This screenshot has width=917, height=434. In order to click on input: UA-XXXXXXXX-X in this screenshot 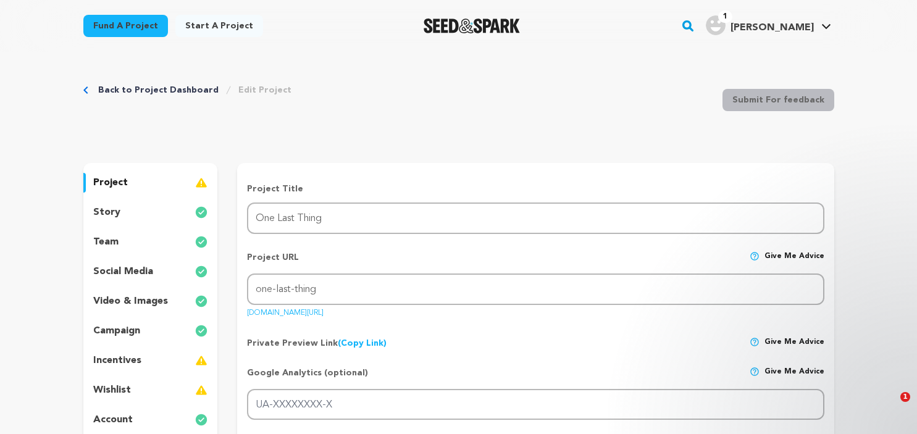, I will do `click(535, 404)`.